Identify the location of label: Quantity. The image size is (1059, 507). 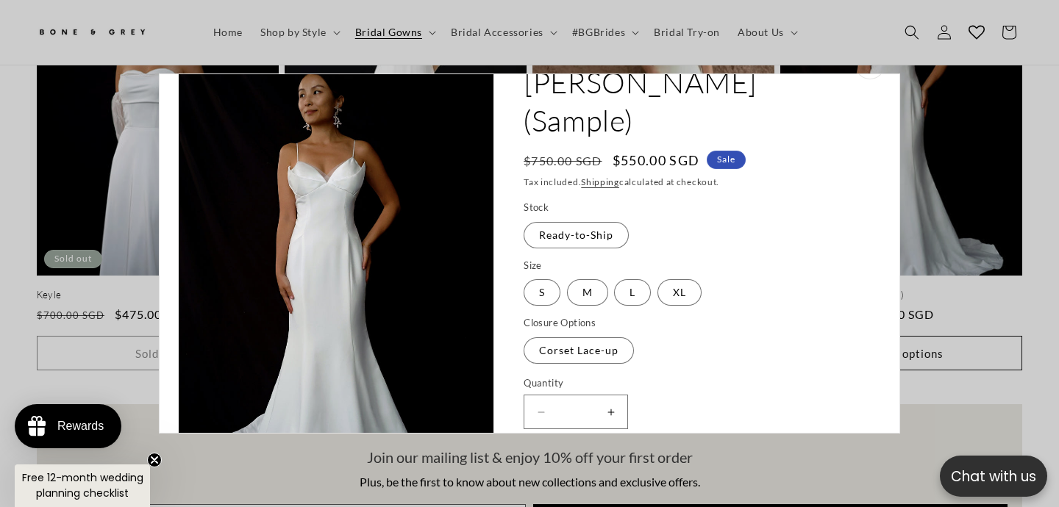
(685, 384).